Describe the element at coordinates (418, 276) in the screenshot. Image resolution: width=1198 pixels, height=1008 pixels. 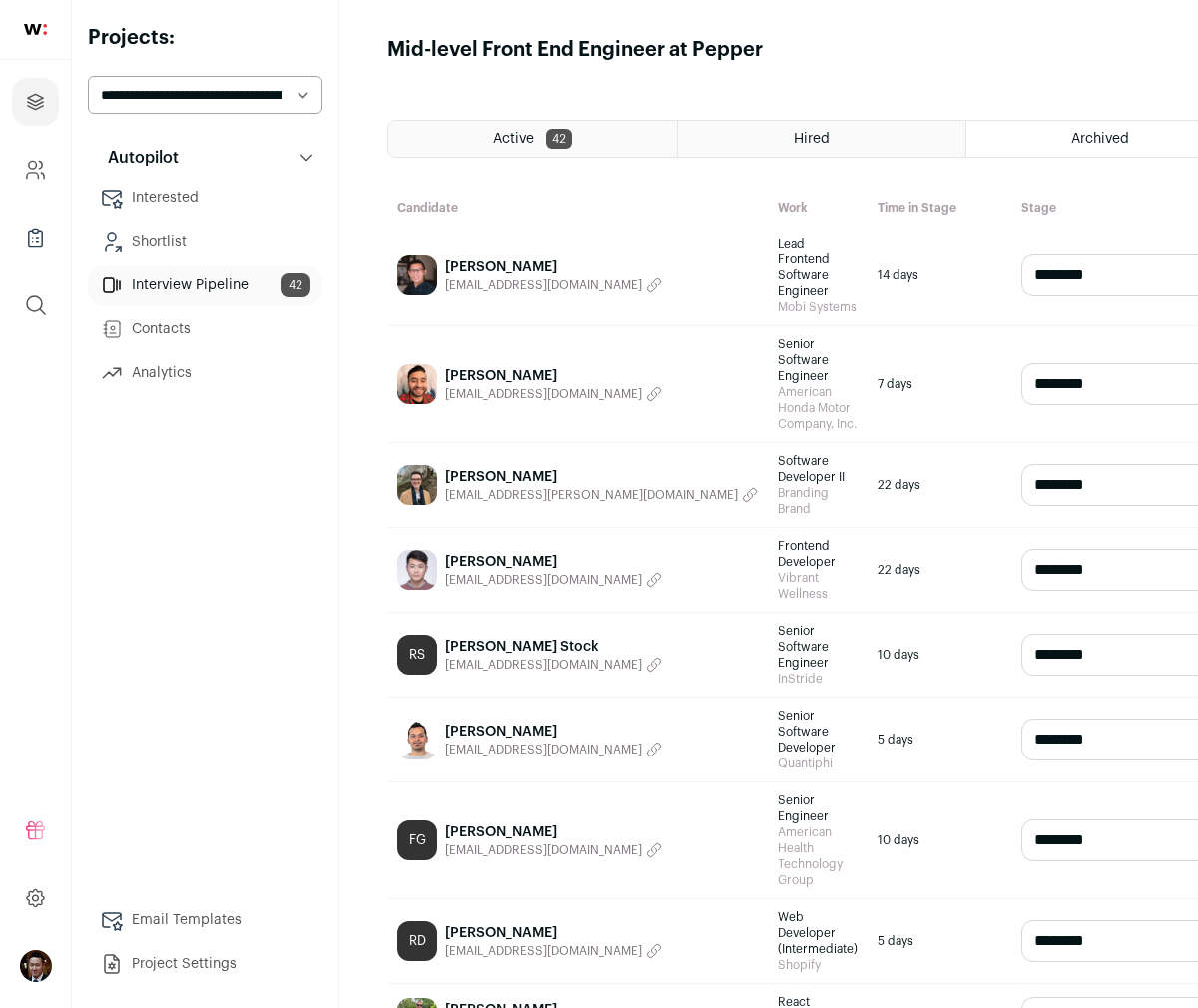
I see `img: 32b184f4f8fd7c8aa173a72b52559bfd643736b35d2675f702f25e07199d42ce.jpg` at that location.